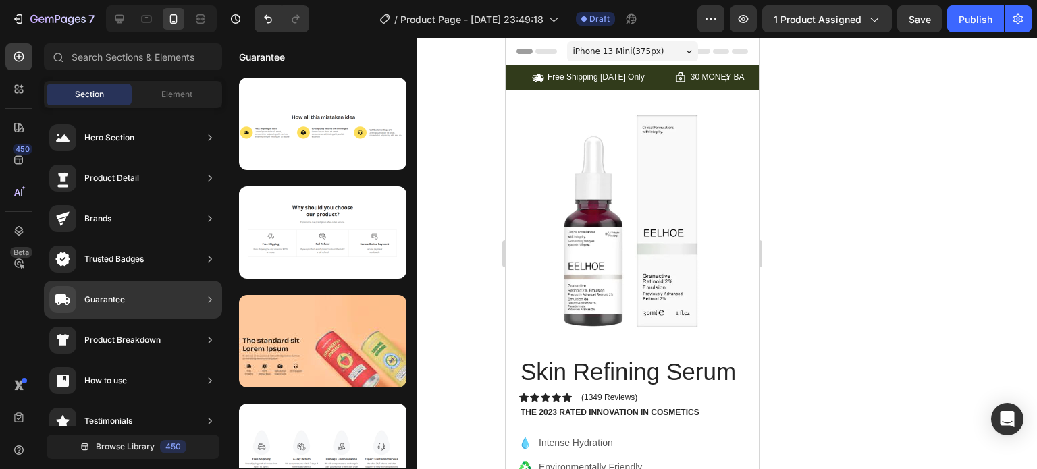 The width and height of the screenshot is (1037, 469). Describe the element at coordinates (100, 429) in the screenshot. I see `p: Environmentally Friendly` at that location.